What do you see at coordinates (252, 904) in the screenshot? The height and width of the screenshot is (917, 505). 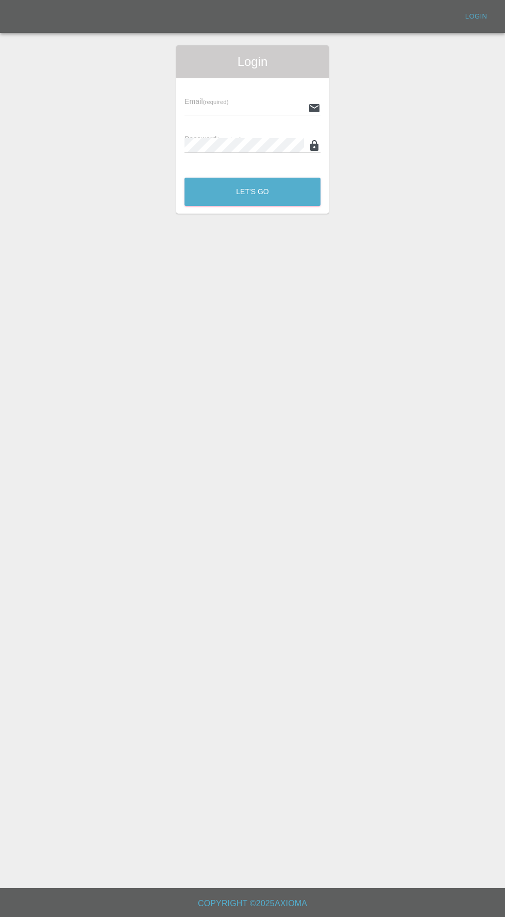 I see `h6: Copyright © 2025 Axioma` at bounding box center [252, 904].